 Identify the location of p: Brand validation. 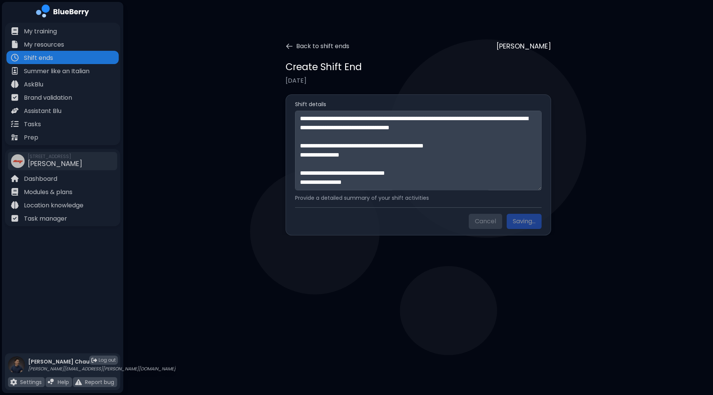
(48, 98).